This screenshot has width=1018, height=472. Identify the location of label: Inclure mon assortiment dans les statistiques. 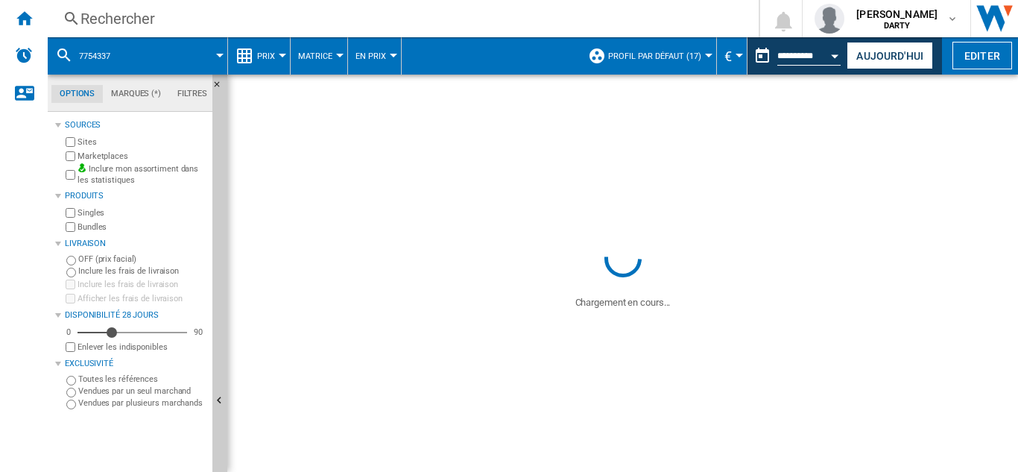
(142, 174).